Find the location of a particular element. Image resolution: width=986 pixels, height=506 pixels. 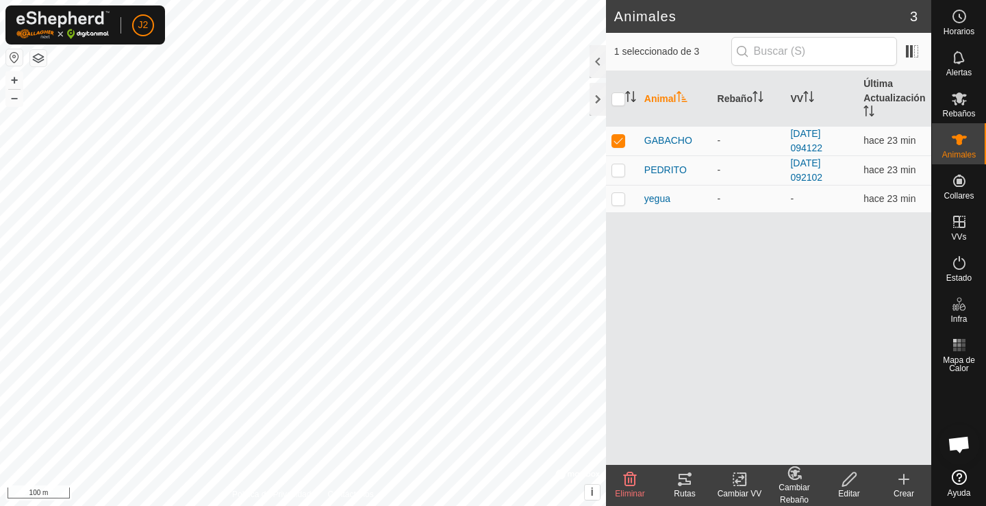

h2: Animales is located at coordinates (762, 16).